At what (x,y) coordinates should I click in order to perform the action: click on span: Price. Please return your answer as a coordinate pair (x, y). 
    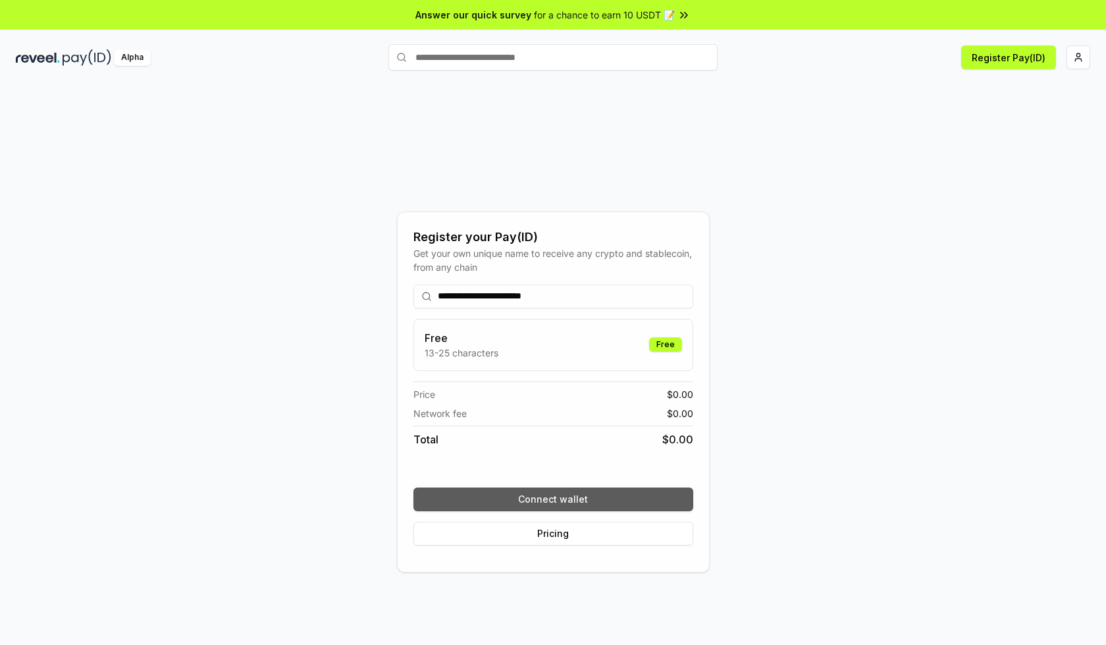
    Looking at the image, I should click on (424, 394).